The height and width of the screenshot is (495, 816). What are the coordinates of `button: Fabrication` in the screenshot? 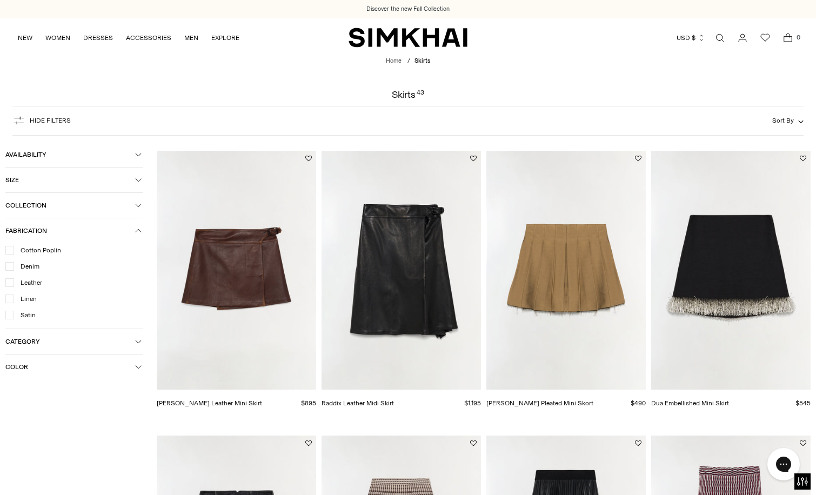 It's located at (74, 231).